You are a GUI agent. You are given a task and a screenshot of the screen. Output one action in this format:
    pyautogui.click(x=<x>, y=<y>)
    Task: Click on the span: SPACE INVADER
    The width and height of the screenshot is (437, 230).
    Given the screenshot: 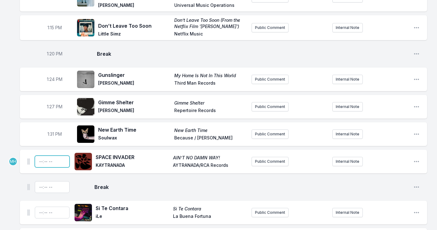 What is the action you would take?
    pyautogui.click(x=132, y=157)
    